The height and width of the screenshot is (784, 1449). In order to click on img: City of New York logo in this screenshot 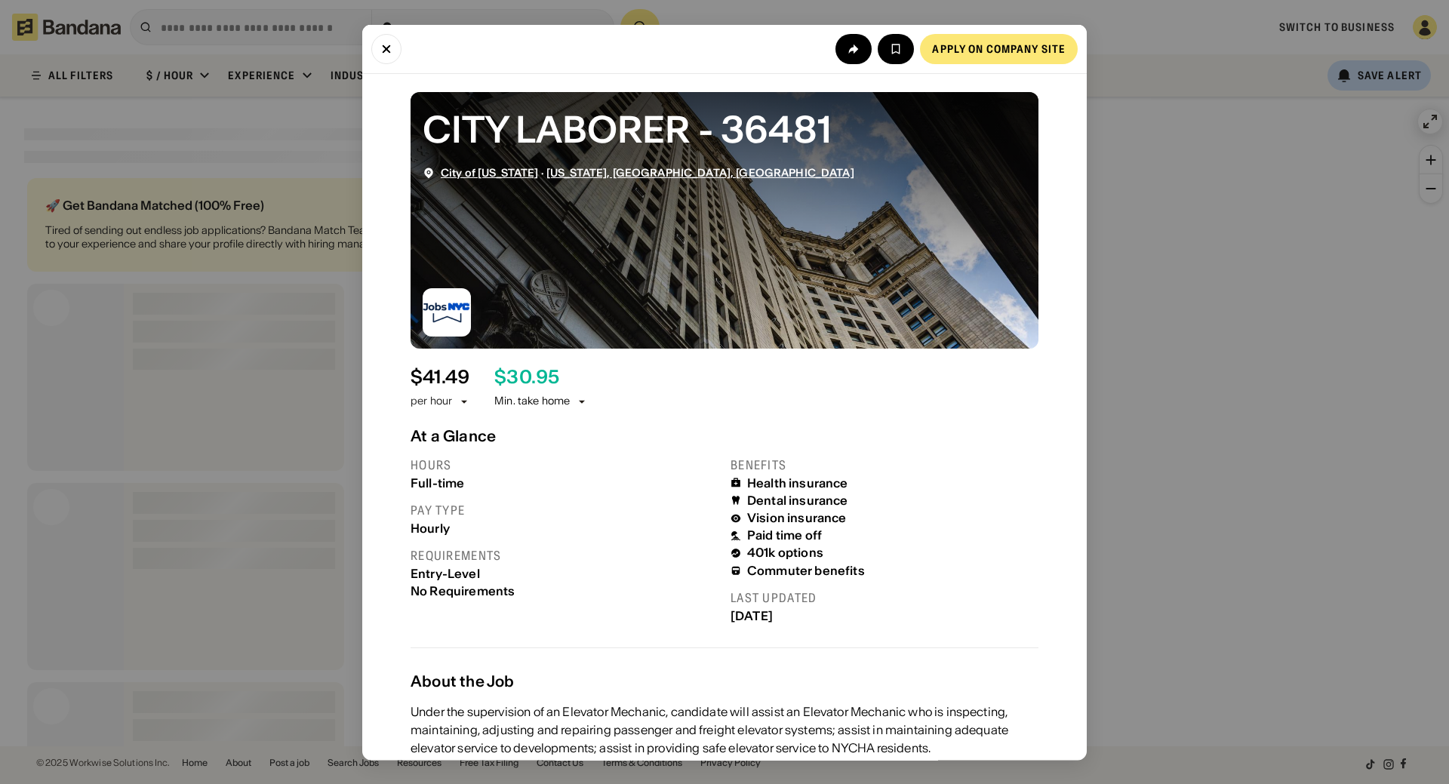, I will do `click(447, 312)`.